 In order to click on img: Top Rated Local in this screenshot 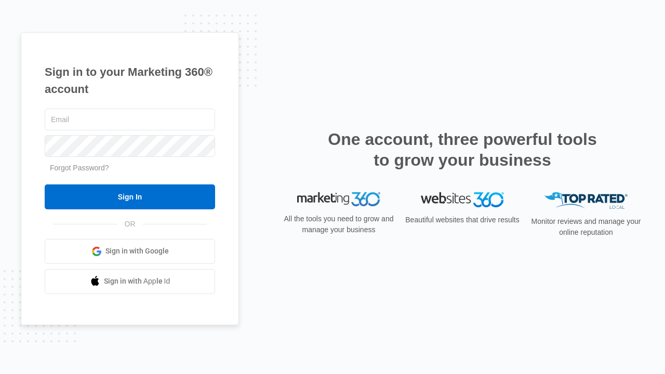, I will do `click(586, 201)`.